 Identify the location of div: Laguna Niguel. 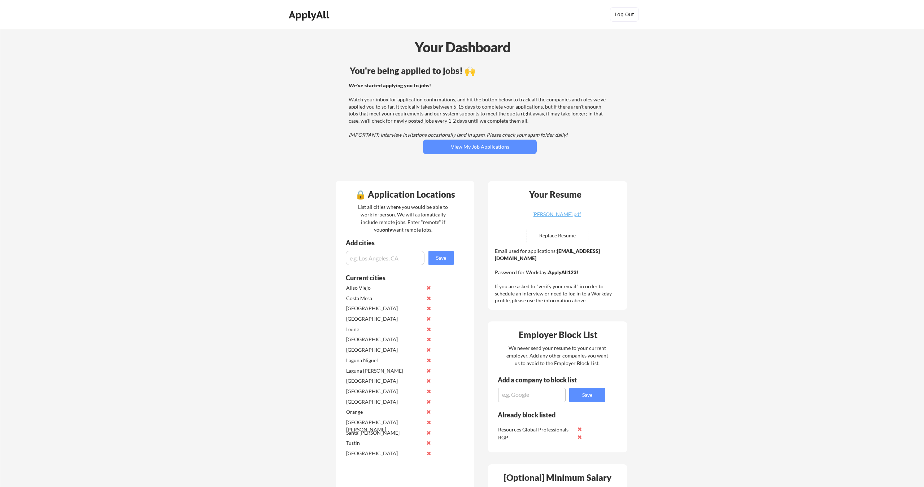
(384, 361).